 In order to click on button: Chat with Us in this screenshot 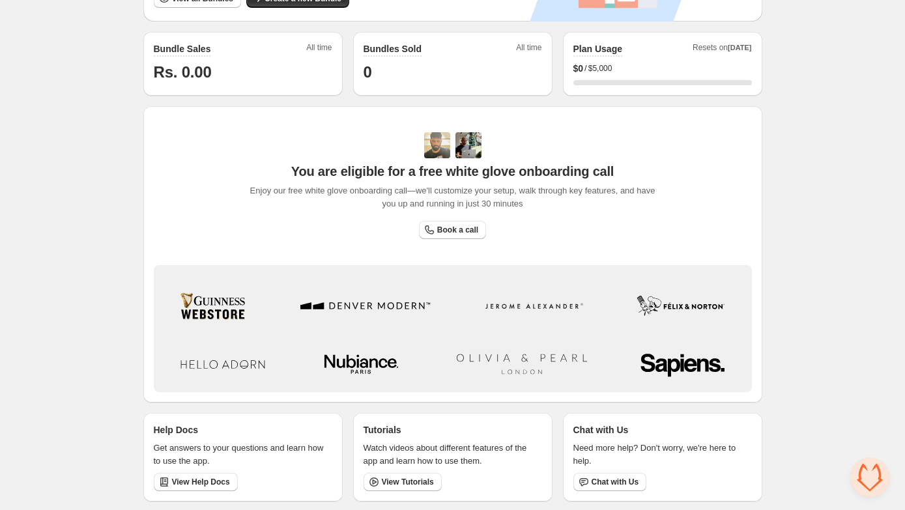, I will do `click(610, 482)`.